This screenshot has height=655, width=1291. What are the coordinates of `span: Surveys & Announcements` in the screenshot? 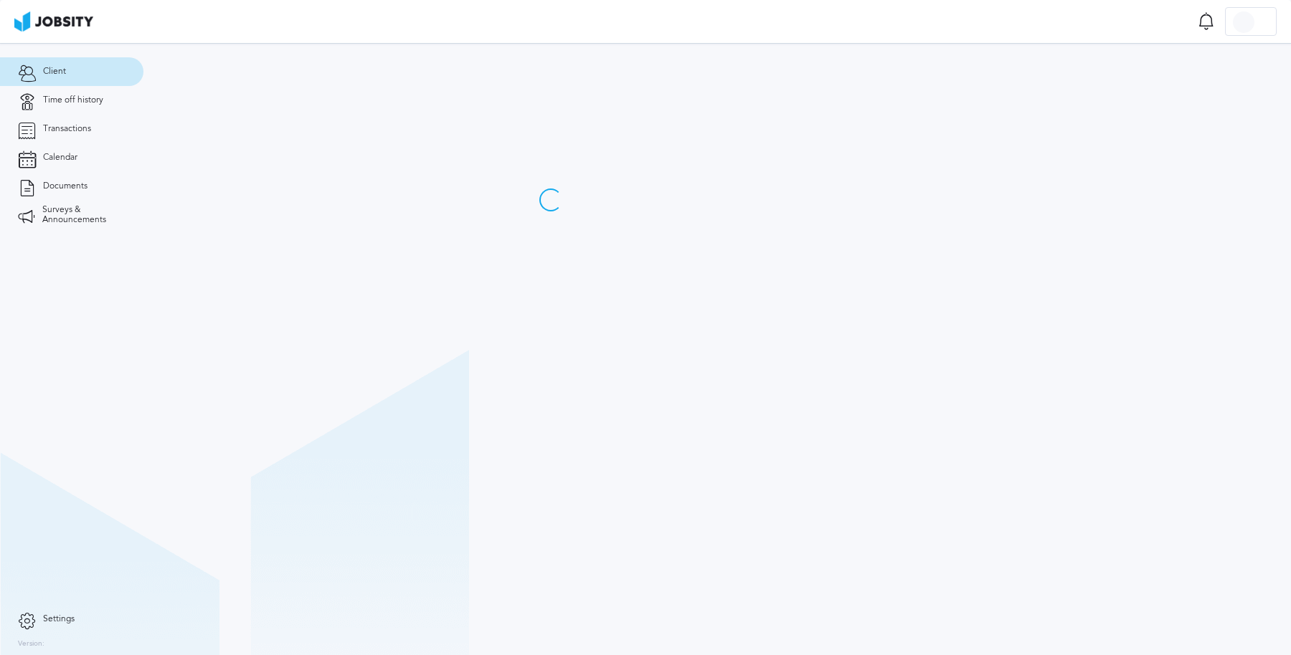 It's located at (84, 215).